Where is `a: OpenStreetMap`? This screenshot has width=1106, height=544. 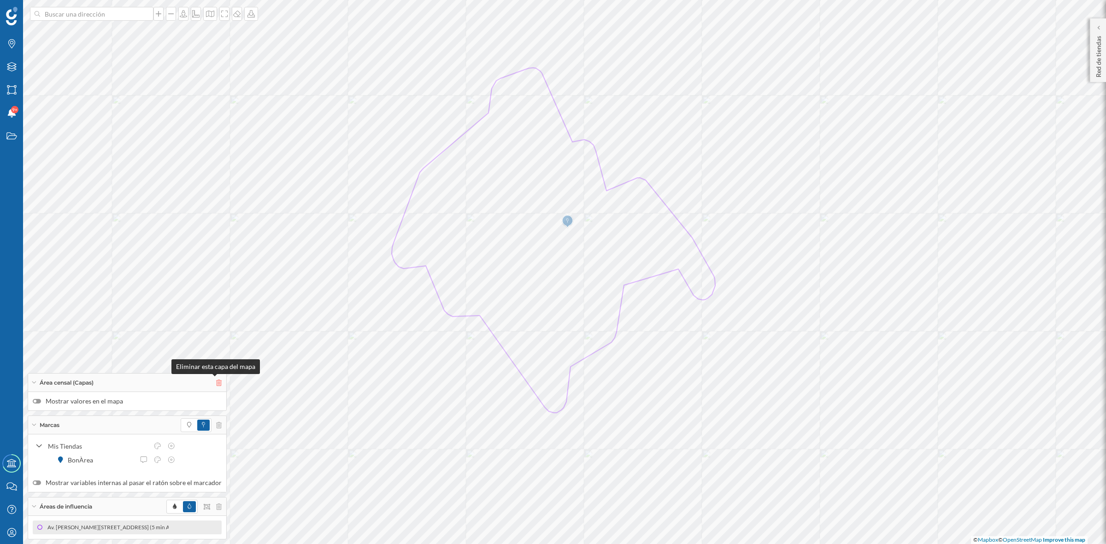 a: OpenStreetMap is located at coordinates (1022, 539).